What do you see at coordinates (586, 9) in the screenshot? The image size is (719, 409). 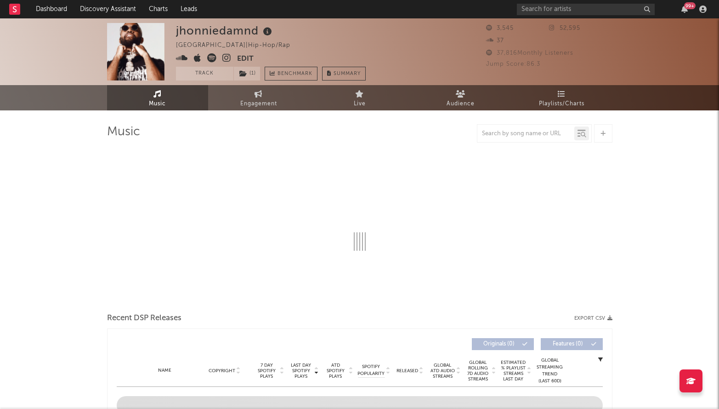 I see `input: Search for artists` at bounding box center [586, 9].